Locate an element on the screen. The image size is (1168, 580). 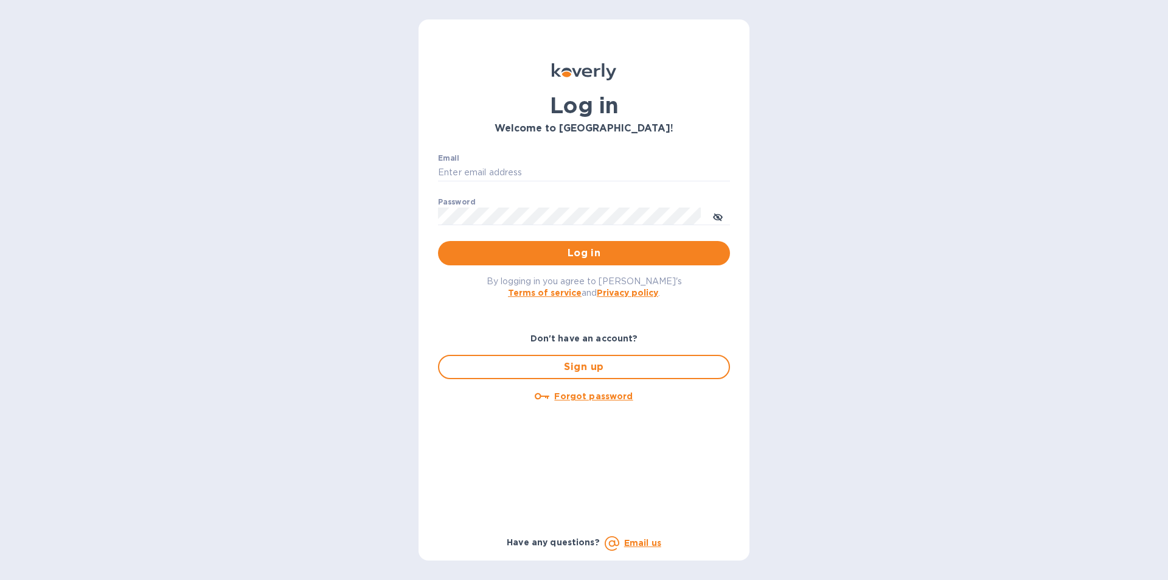
a: Terms of service is located at coordinates (545, 293).